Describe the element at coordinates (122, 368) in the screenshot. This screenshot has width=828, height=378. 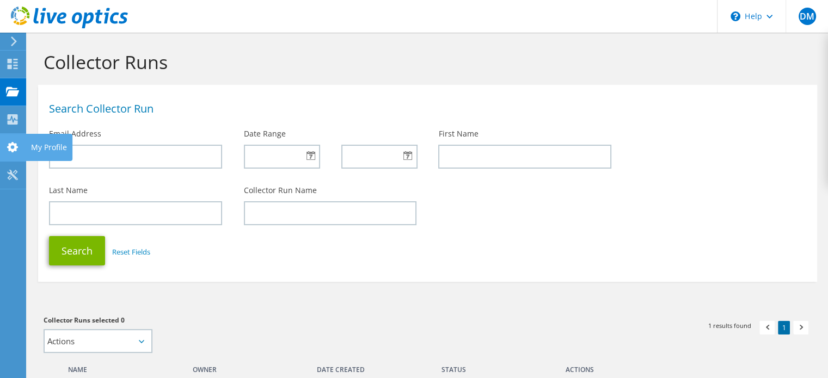
I see `div: Name` at that location.